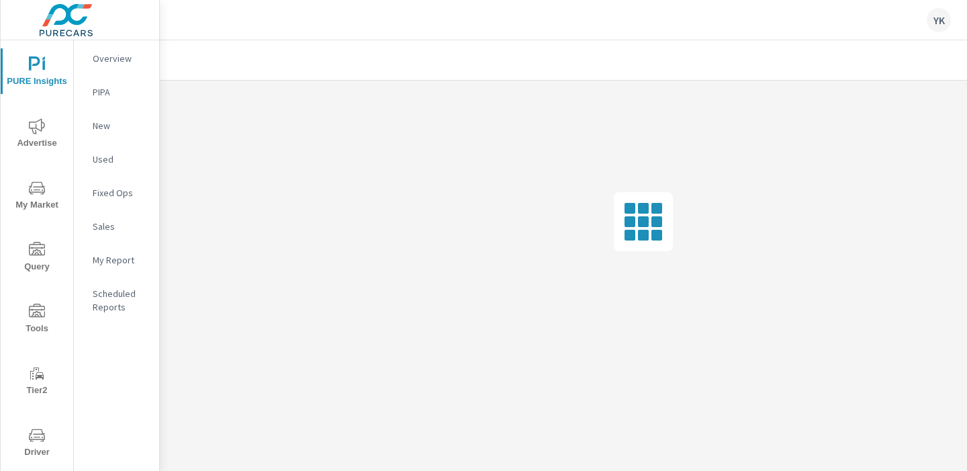  What do you see at coordinates (120, 226) in the screenshot?
I see `p: Sales` at bounding box center [120, 226].